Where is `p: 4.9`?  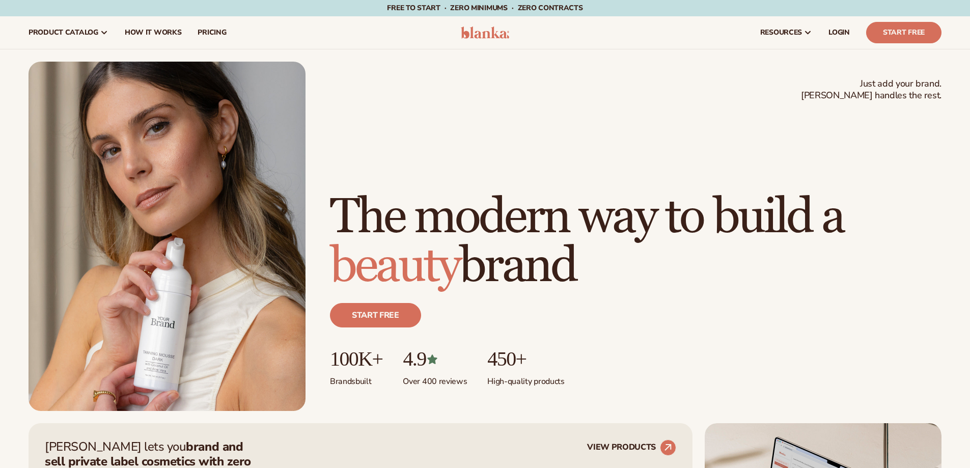 p: 4.9 is located at coordinates (435, 359).